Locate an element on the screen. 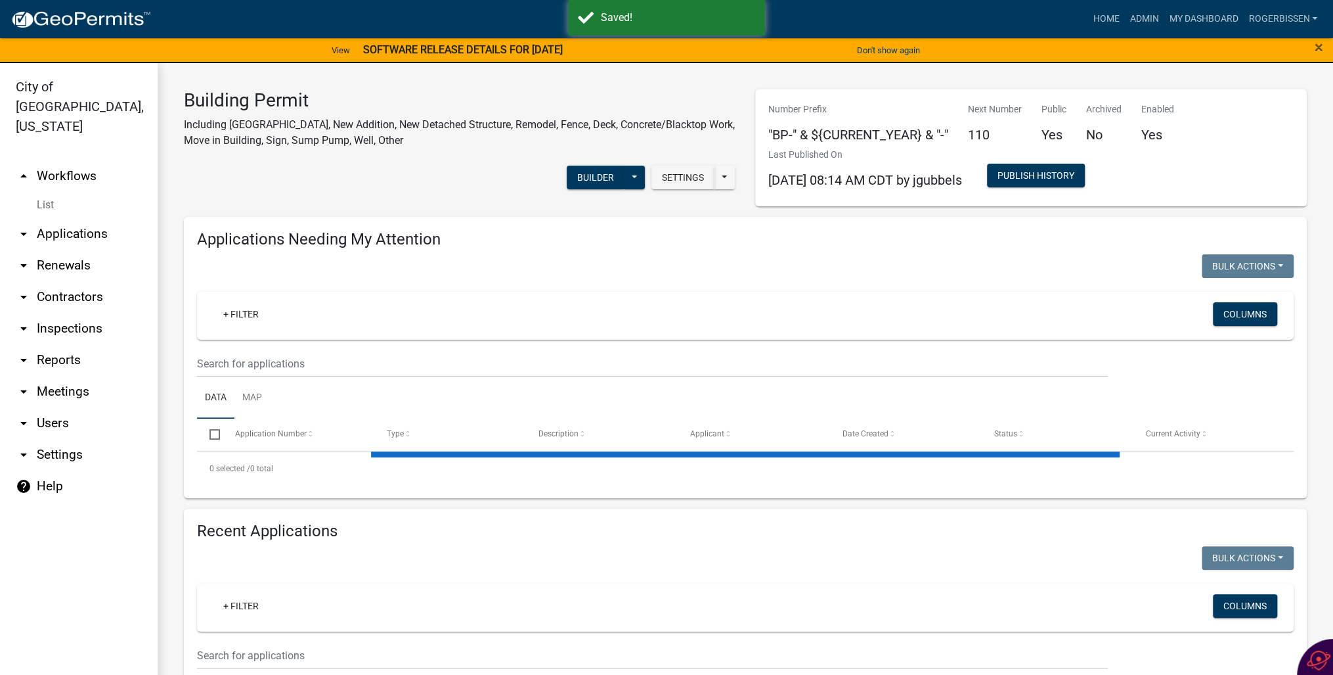 This screenshot has height=675, width=1333. datatable-header-cell: Application Number is located at coordinates (298, 434).